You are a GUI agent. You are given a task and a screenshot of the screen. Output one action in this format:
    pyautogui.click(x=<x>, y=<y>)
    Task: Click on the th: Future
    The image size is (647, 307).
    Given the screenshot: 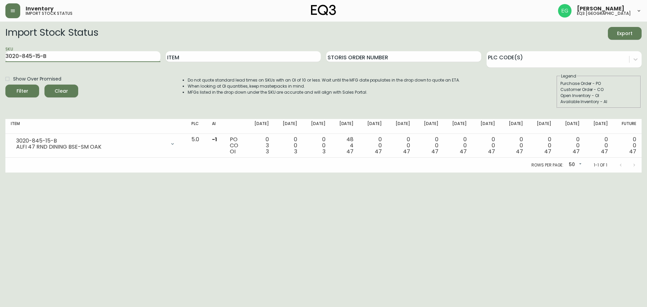 What is the action you would take?
    pyautogui.click(x=628, y=126)
    